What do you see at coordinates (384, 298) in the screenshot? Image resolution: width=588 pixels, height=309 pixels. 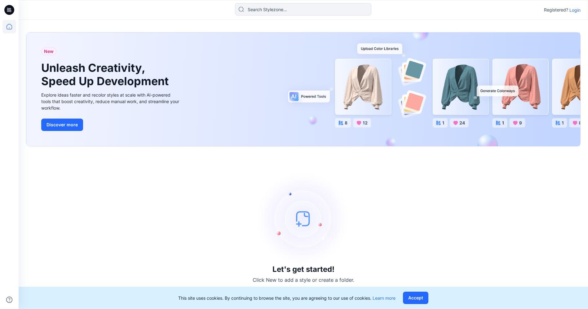 I see `a: Learn more` at bounding box center [384, 298].